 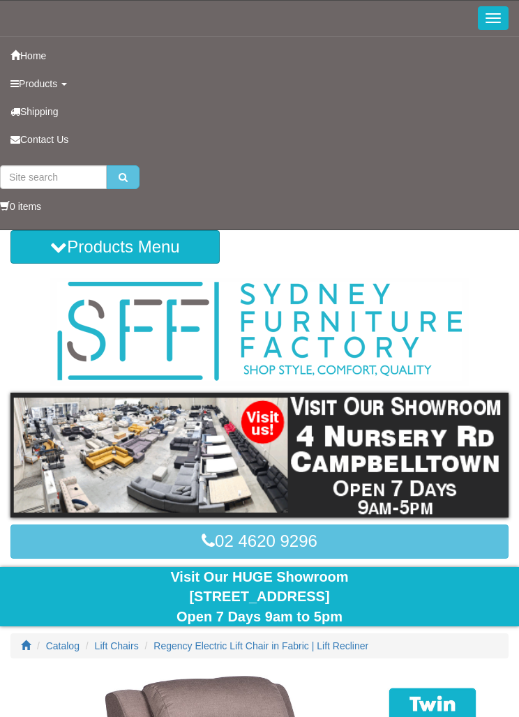 What do you see at coordinates (116, 646) in the screenshot?
I see `span: Lift Chairs` at bounding box center [116, 646].